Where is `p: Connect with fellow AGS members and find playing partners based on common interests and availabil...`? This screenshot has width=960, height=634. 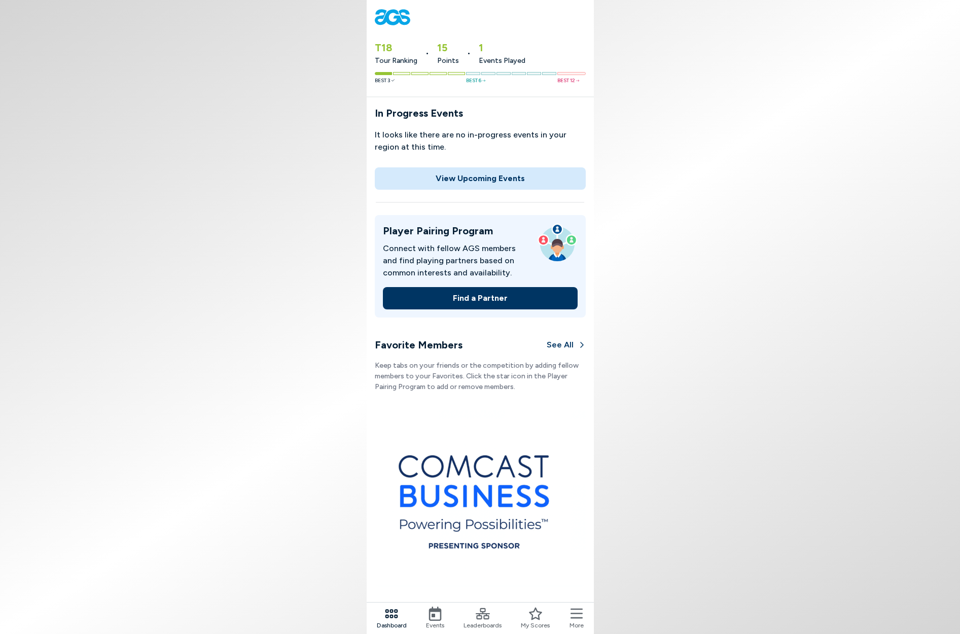
p: Connect with fellow AGS members and find playing partners based on common interests and availabil... is located at coordinates (456, 261).